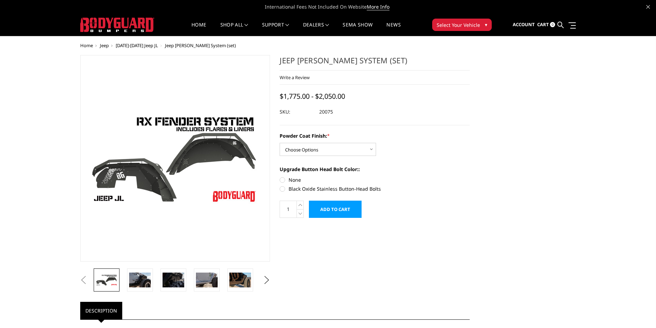  I want to click on span: $1,775.00 - $2,050.00, so click(312, 96).